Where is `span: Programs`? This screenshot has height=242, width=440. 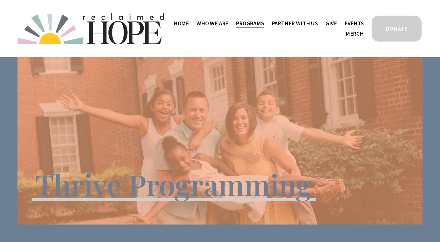 span: Programs is located at coordinates (250, 23).